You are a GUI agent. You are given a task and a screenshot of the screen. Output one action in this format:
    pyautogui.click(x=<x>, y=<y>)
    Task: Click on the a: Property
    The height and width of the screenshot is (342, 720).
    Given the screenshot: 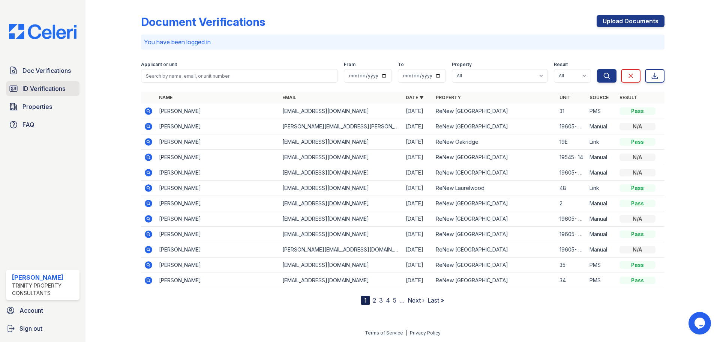 What is the action you would take?
    pyautogui.click(x=448, y=97)
    